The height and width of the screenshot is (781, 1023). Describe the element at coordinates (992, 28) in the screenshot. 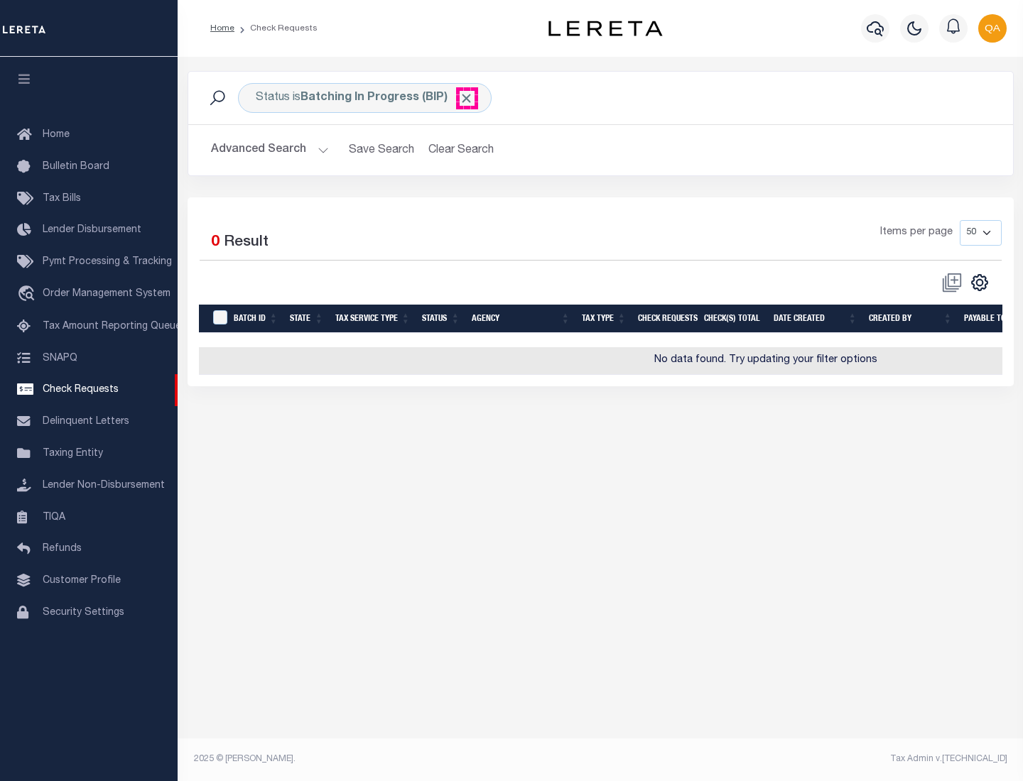

I see `img: svg+xml;base64,PHN2ZyB4bWxucz0iaHR0cDovL3d3dy53My5vcmcvMjAwMC9zdmciIHBvaW50ZXItZXZlbnRzPSJub25lIi...` at that location.